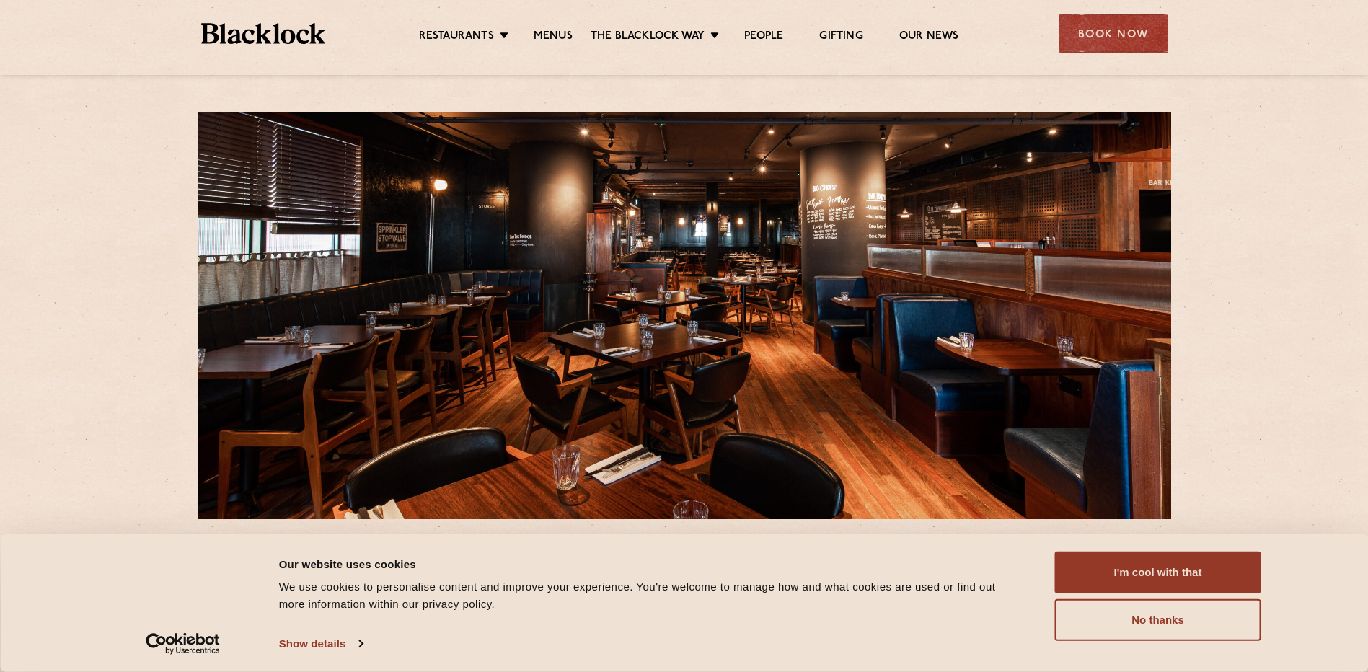 The height and width of the screenshot is (672, 1368). I want to click on a: Show details, so click(321, 644).